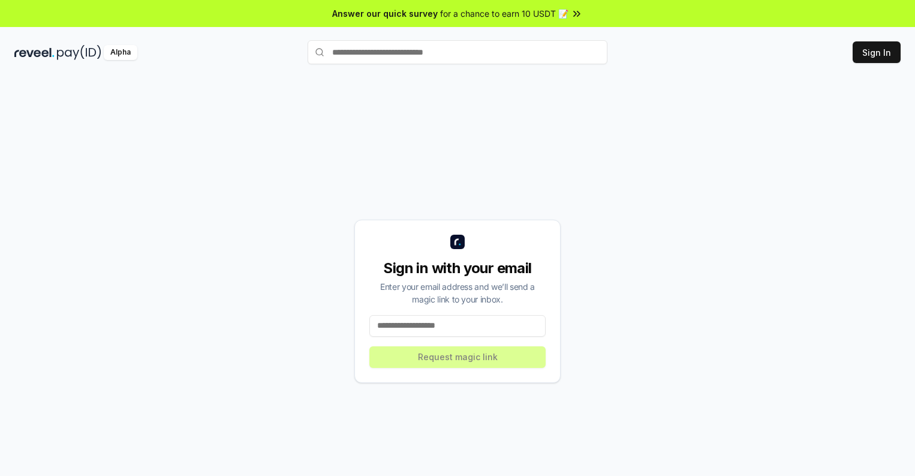  Describe the element at coordinates (877, 52) in the screenshot. I see `button: Sign In` at that location.